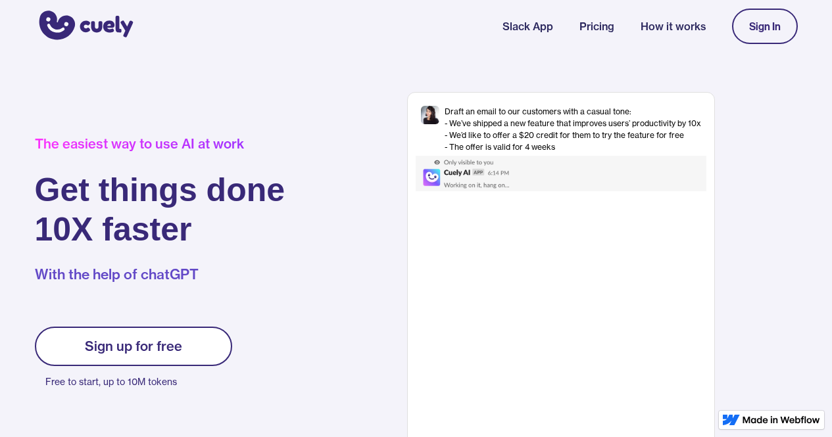 The image size is (832, 437). What do you see at coordinates (596, 26) in the screenshot?
I see `a: Pricing` at bounding box center [596, 26].